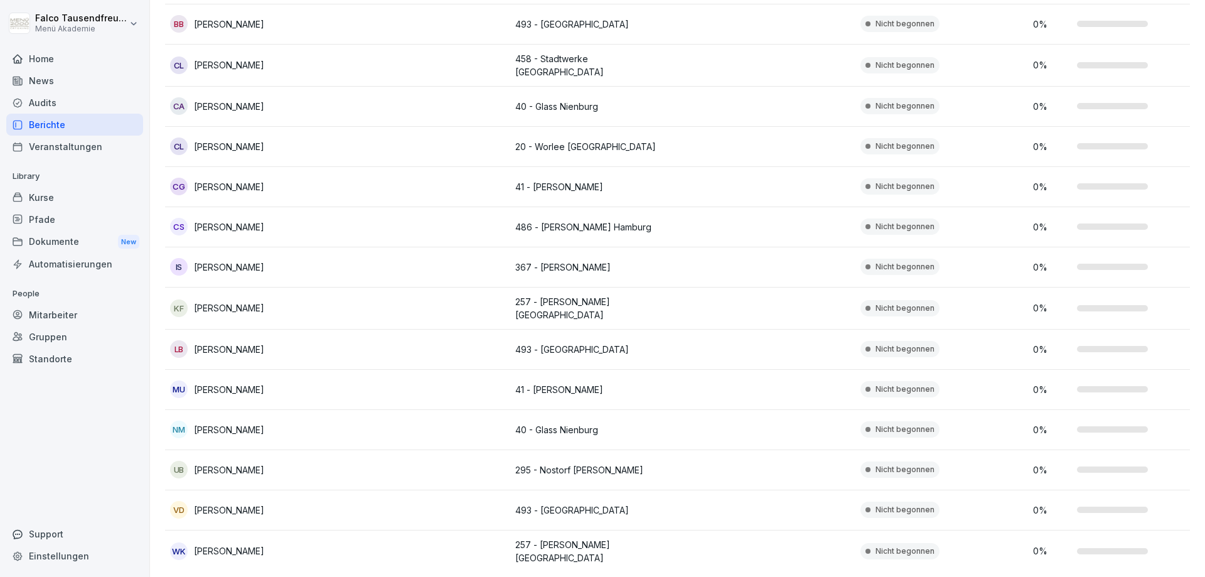 The width and height of the screenshot is (1205, 577). What do you see at coordinates (75, 124) in the screenshot?
I see `a: Berichte` at bounding box center [75, 124].